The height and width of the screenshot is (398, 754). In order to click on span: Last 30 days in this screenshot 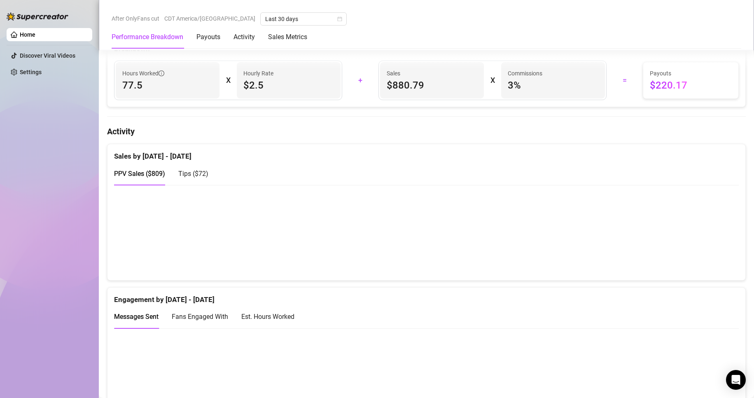, I will do `click(303, 19)`.